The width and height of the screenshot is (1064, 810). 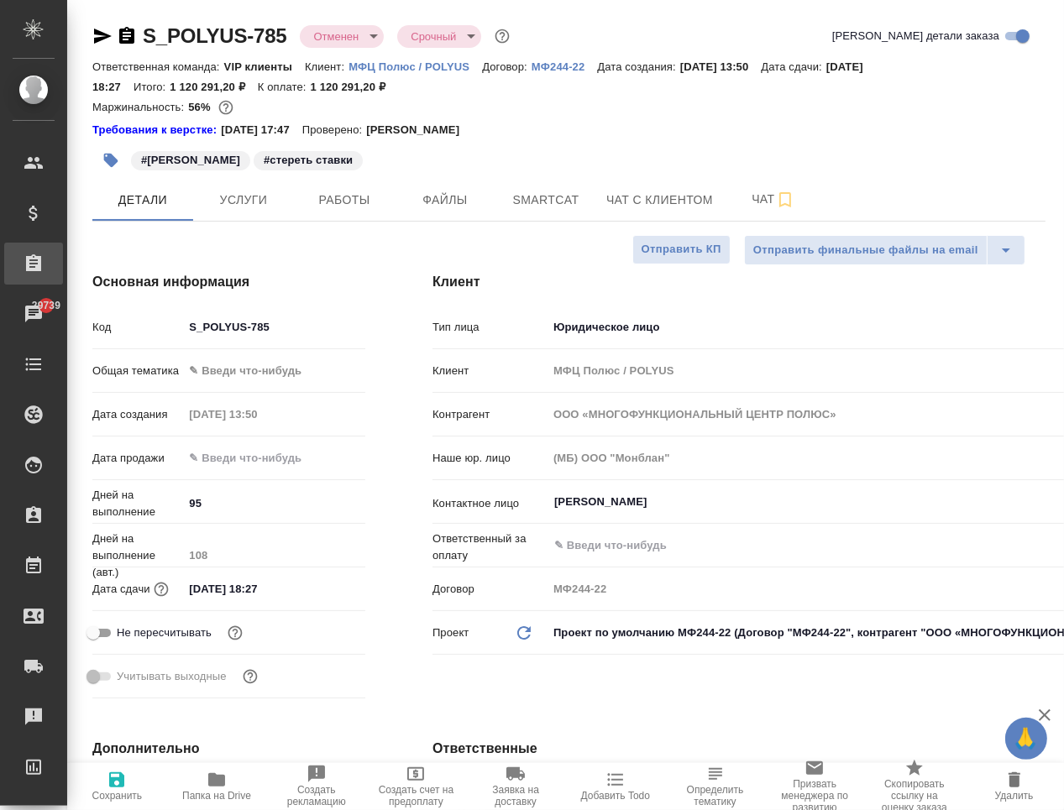 What do you see at coordinates (138, 504) in the screenshot?
I see `p: Дней на выполнение` at bounding box center [138, 504].